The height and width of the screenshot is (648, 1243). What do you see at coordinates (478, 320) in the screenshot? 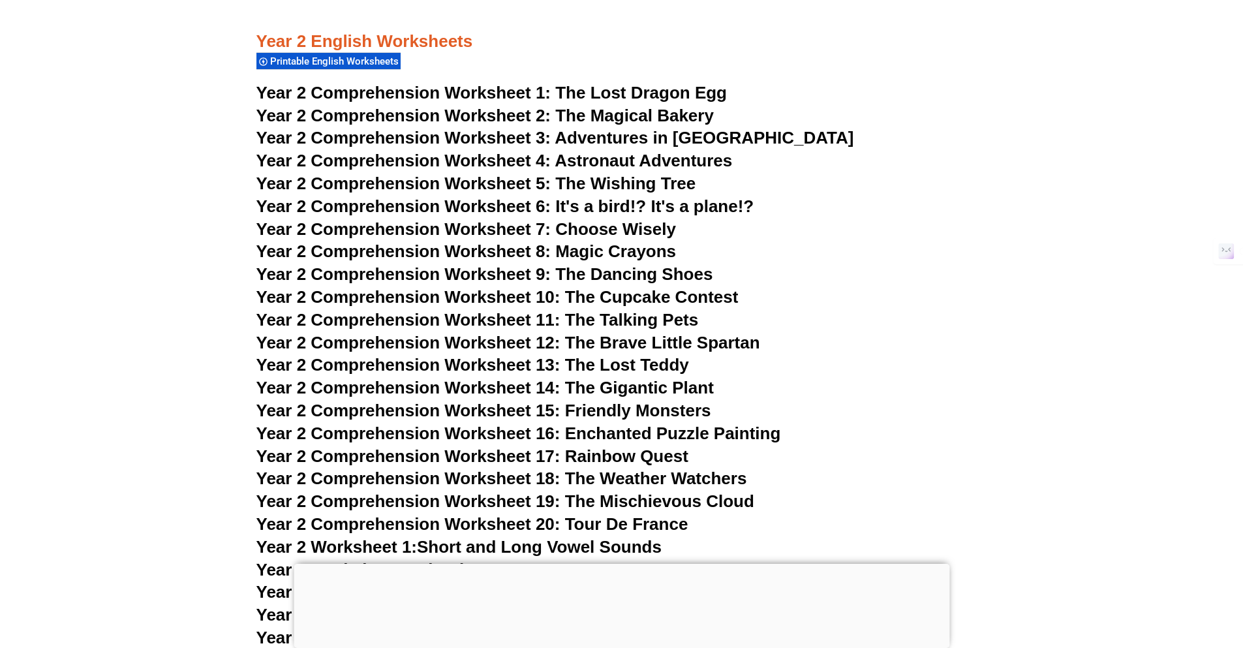
I see `span: Year 2 Comprehension Worksheet 11: The Talking Pets` at bounding box center [478, 320].